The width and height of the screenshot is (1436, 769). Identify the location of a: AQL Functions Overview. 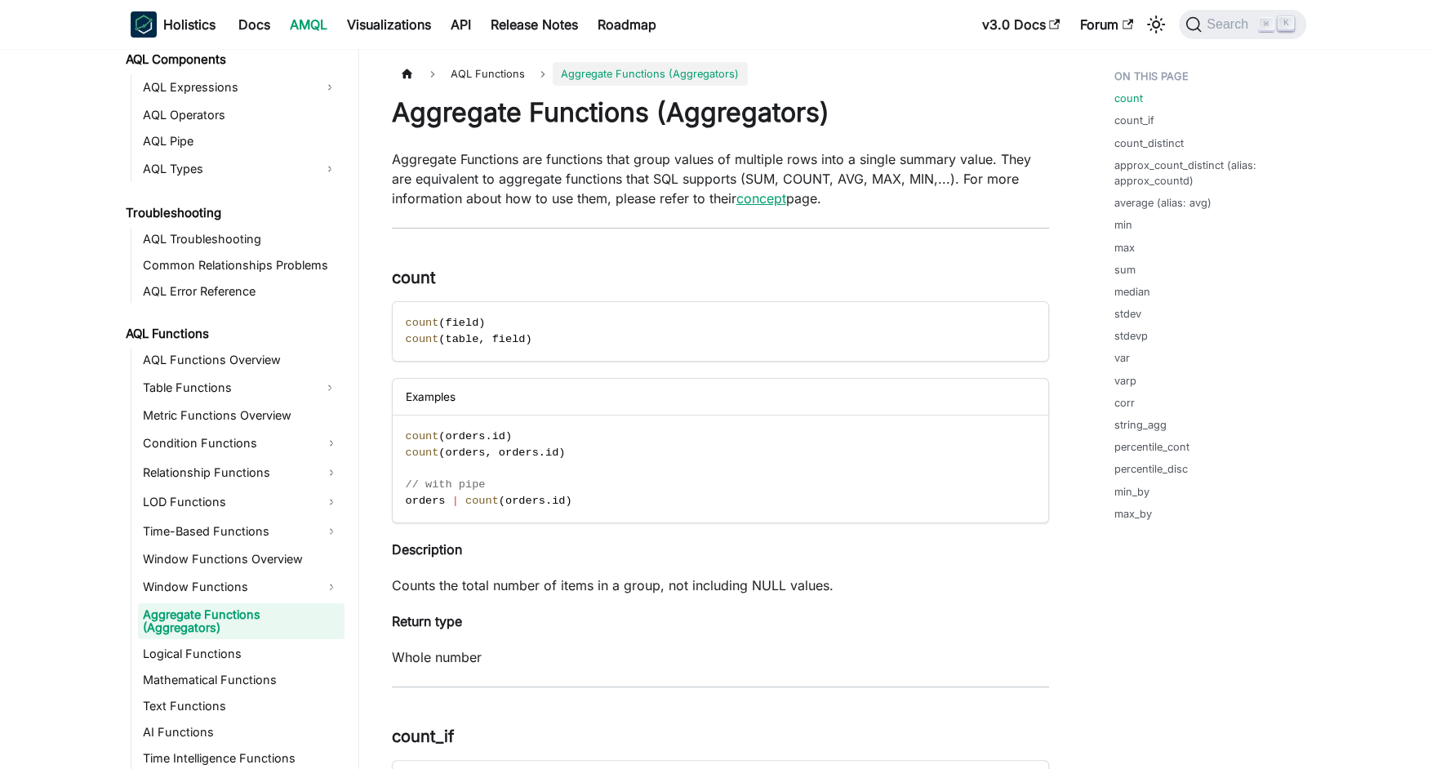
(241, 360).